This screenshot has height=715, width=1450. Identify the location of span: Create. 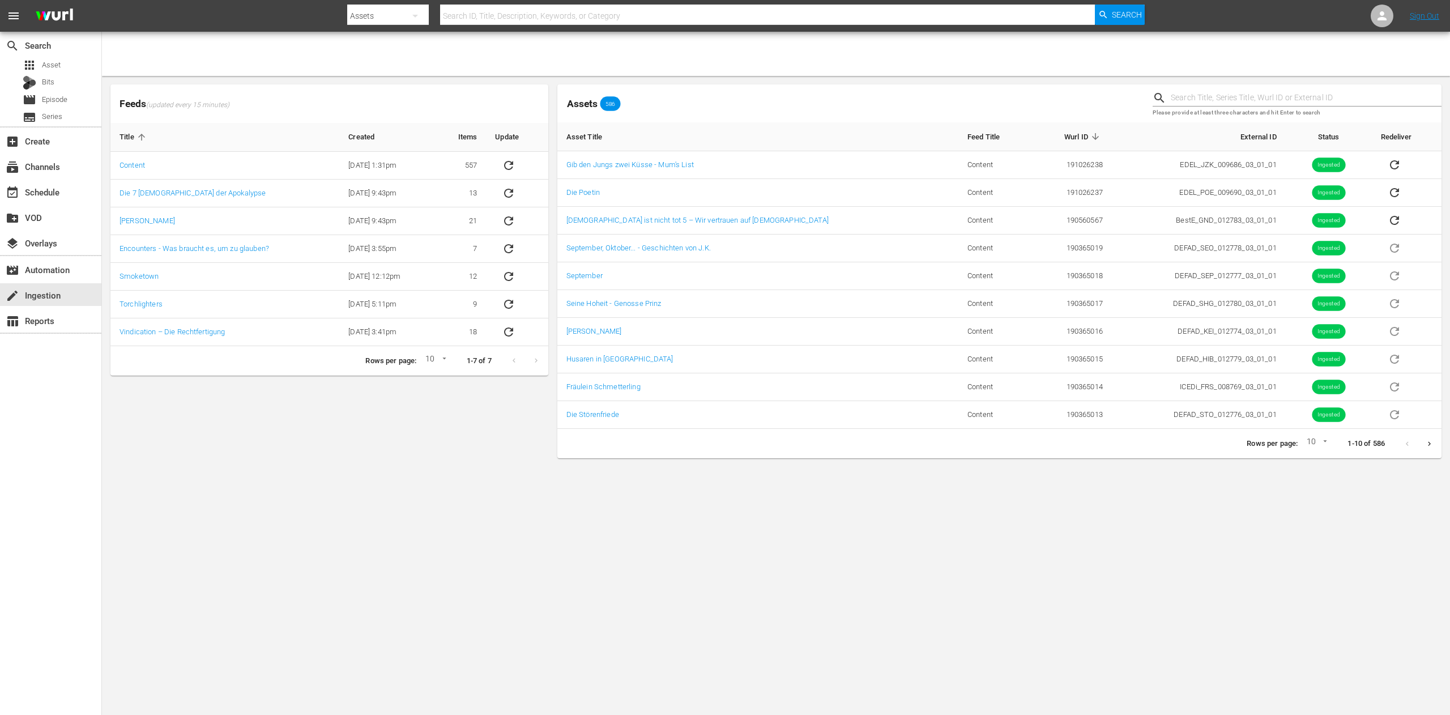
(12, 142).